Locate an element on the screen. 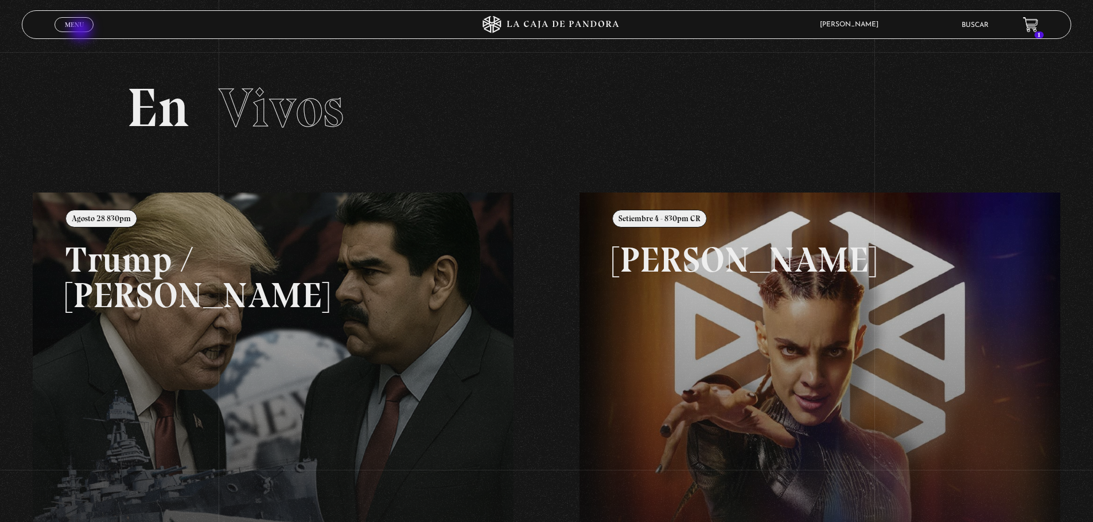 Image resolution: width=1093 pixels, height=522 pixels. span: Vivos is located at coordinates (281, 108).